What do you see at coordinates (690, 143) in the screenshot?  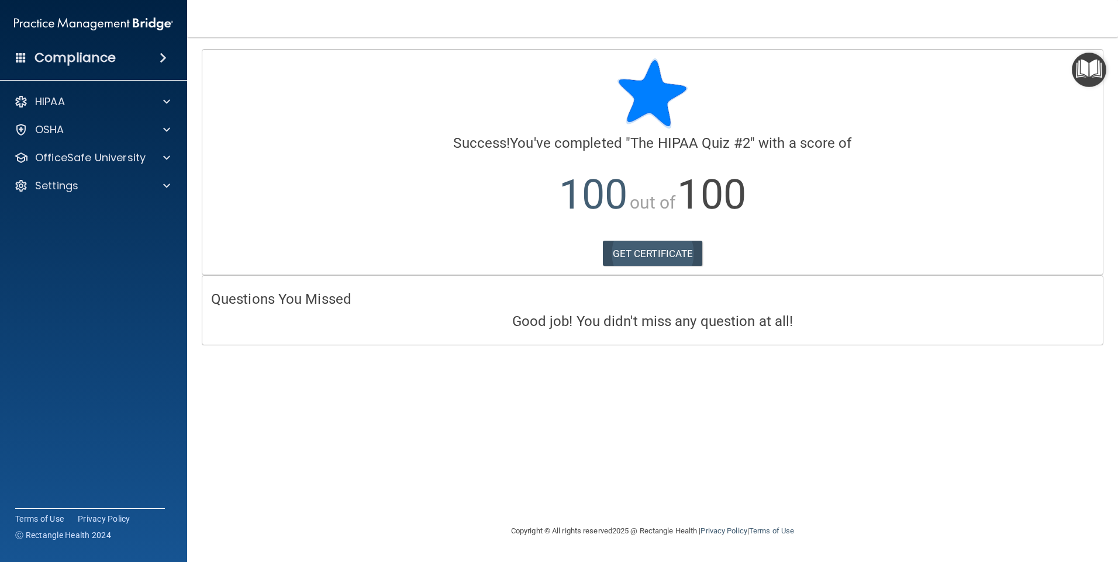 I see `span: The HIPAA Quiz #2` at bounding box center [690, 143].